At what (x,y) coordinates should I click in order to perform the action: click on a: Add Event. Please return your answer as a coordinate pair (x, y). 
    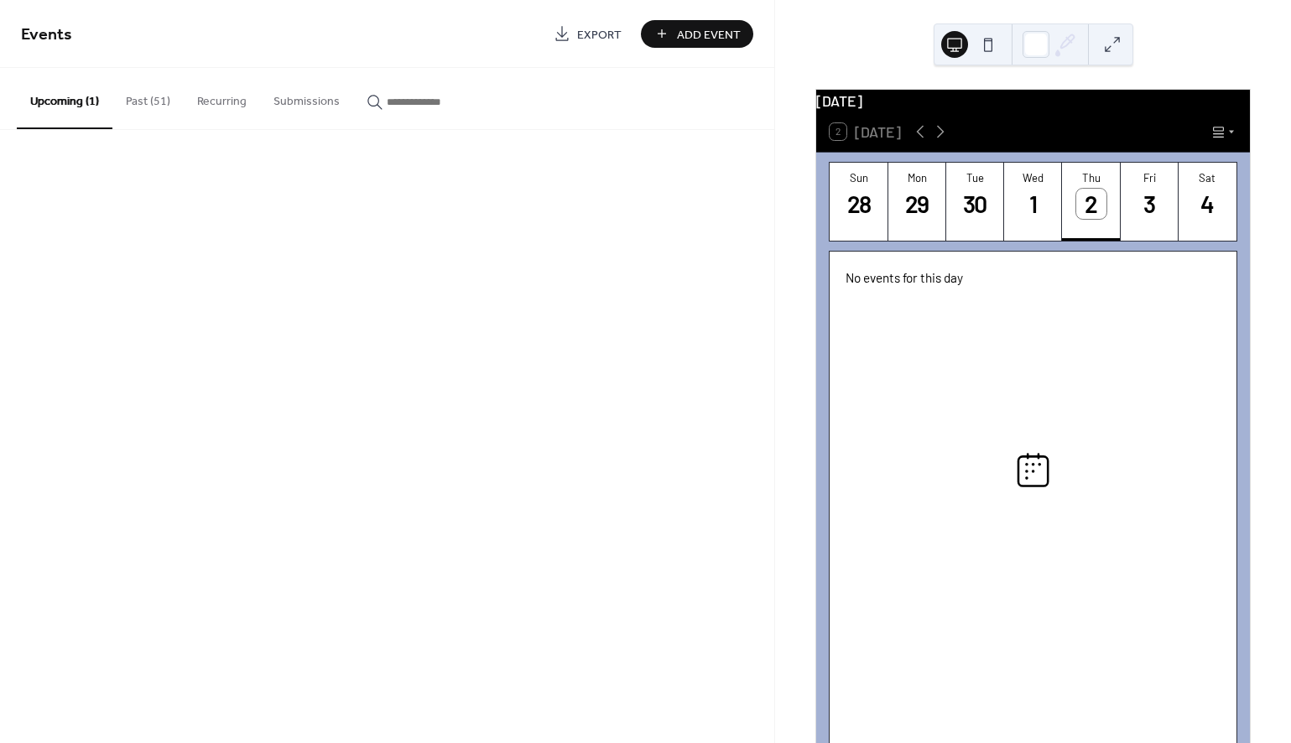
    Looking at the image, I should click on (697, 34).